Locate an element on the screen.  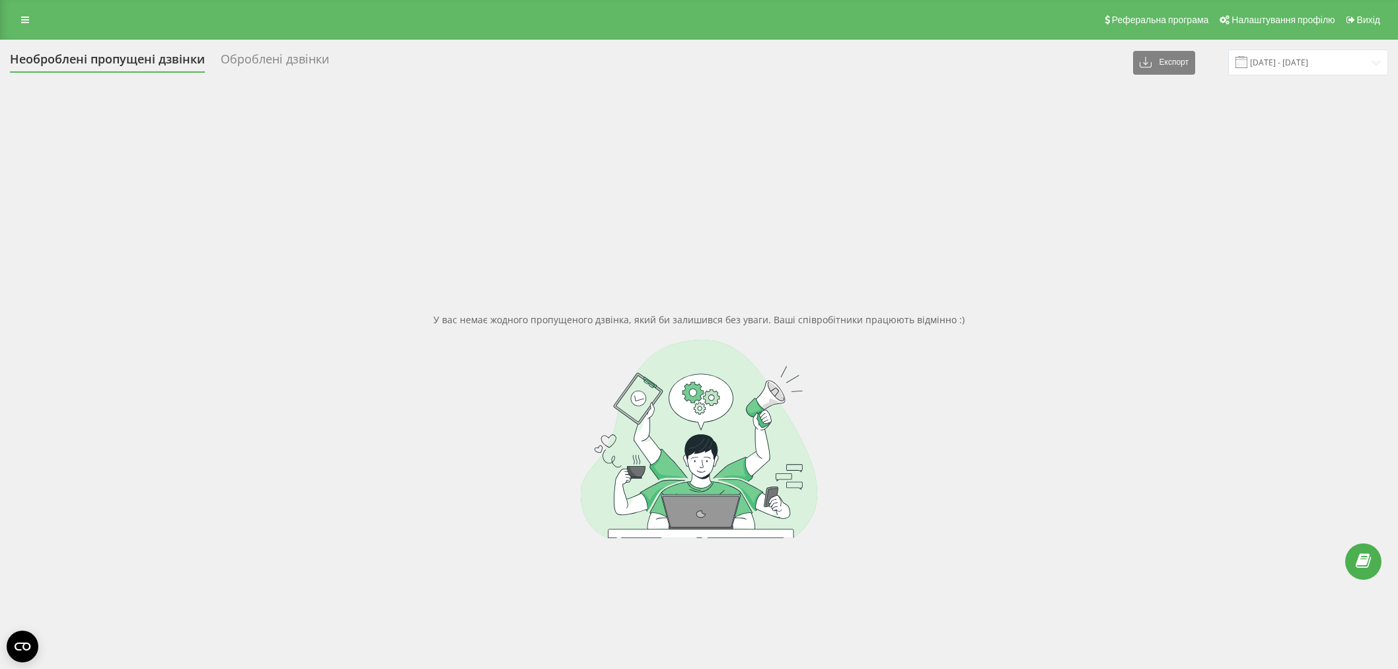
span: Налаштування профілю is located at coordinates (1283, 20).